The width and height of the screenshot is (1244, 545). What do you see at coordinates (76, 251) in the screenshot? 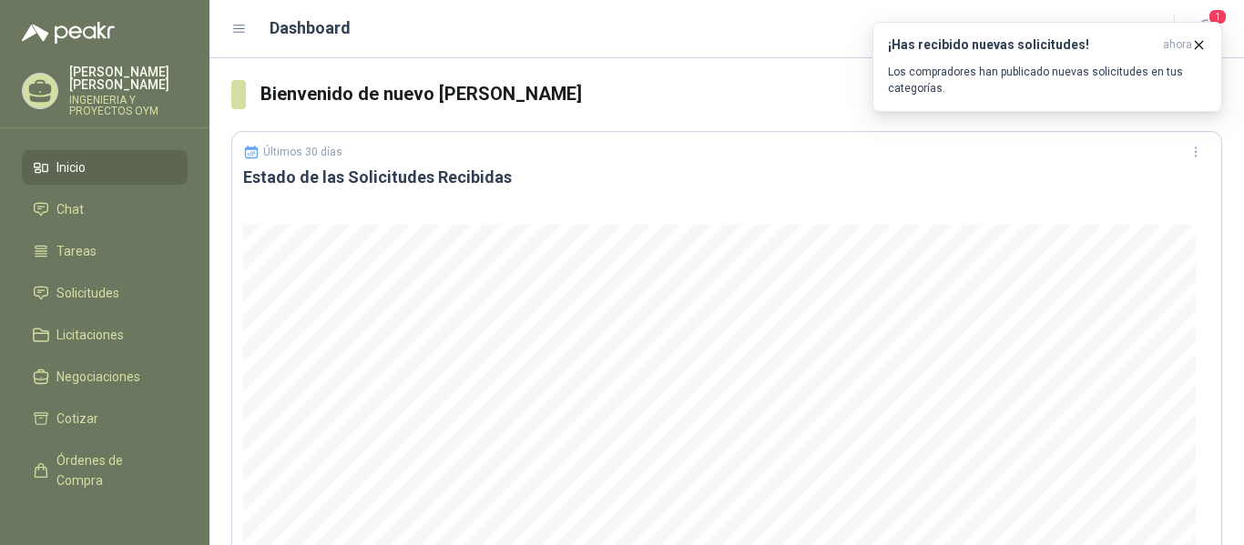
I see `span: Tareas` at bounding box center [76, 251].